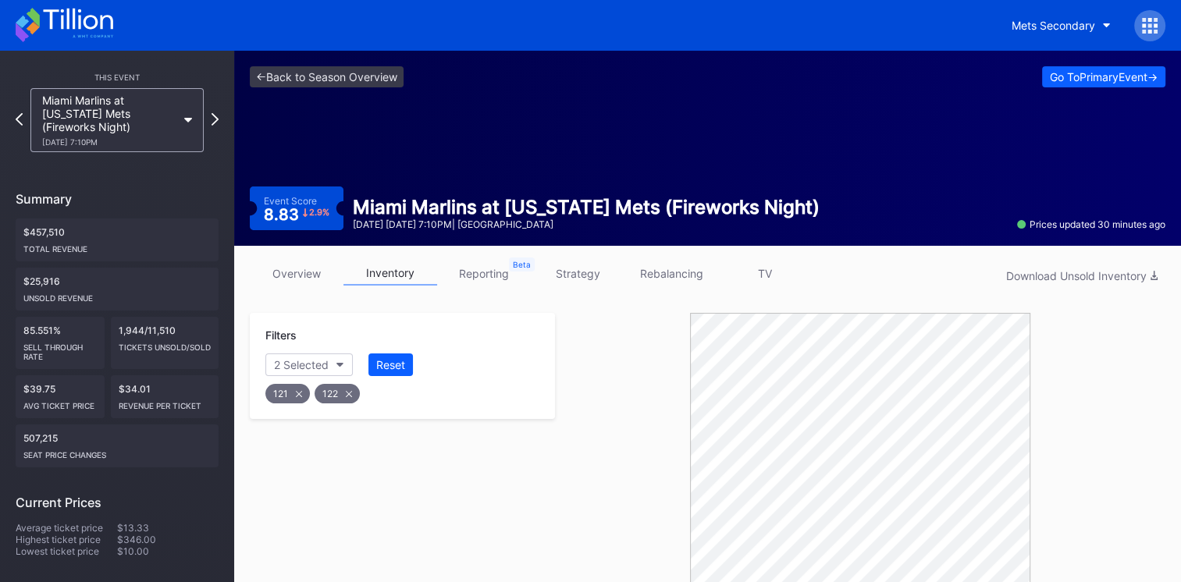  I want to click on div: $13.33, so click(168, 527).